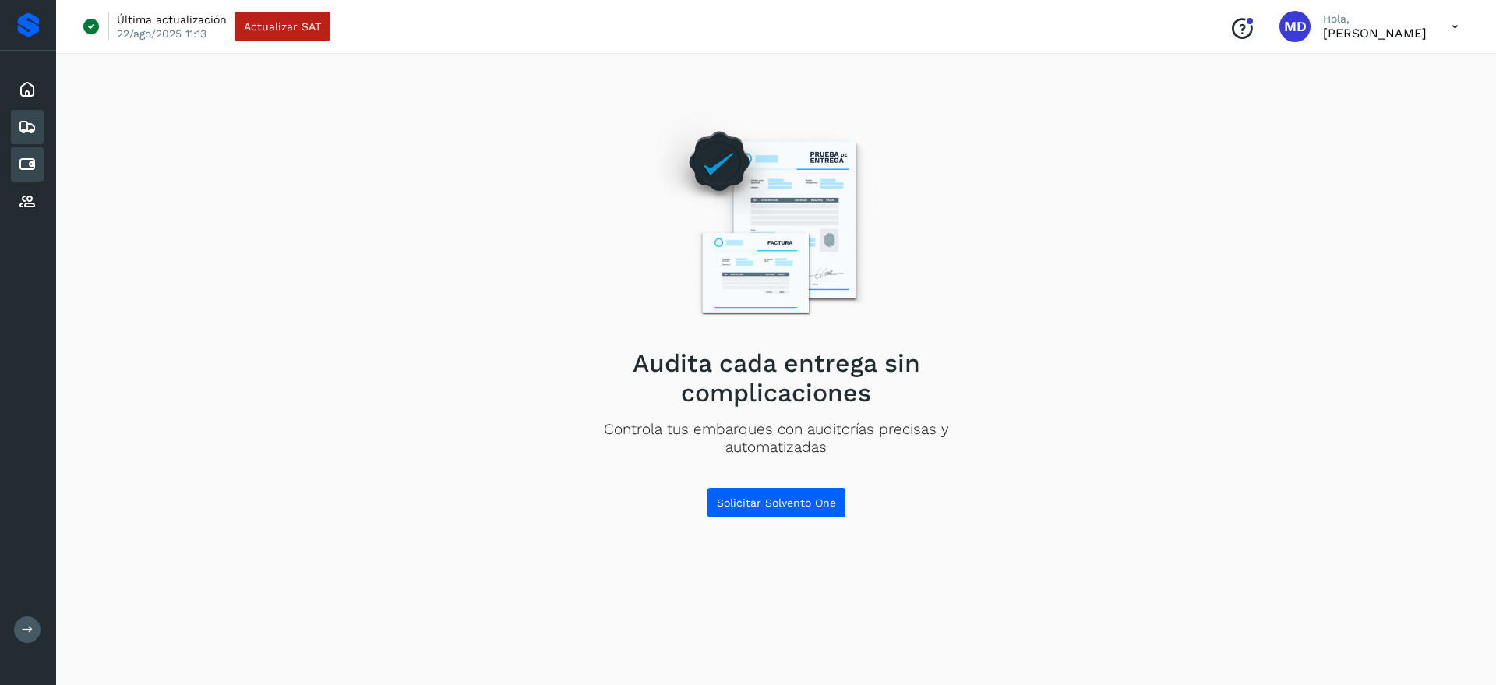 The image size is (1496, 685). Describe the element at coordinates (776, 503) in the screenshot. I see `button: Solicitar Solvento One` at that location.